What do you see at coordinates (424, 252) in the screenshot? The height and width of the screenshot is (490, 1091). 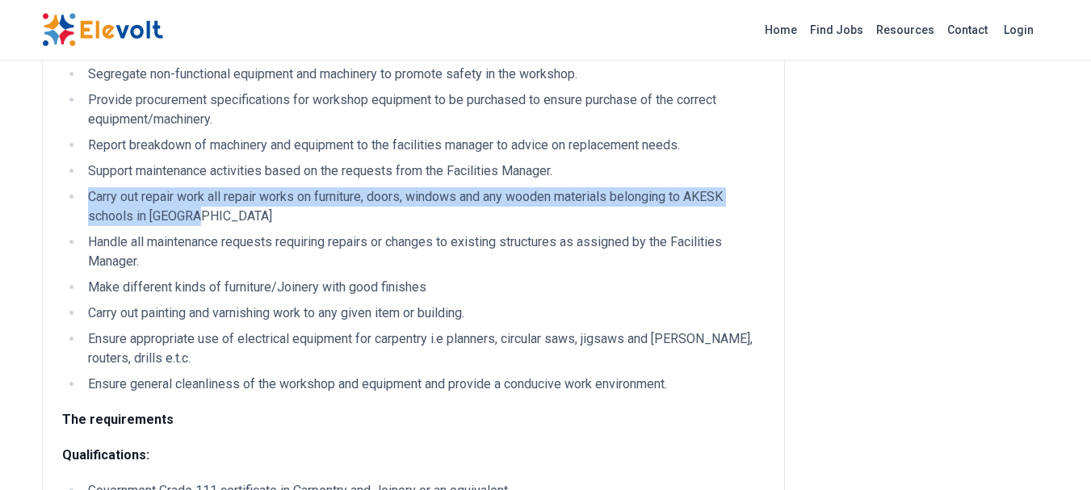 I see `li: Handle all maintenance requests requiring repairs or changes to existing structures as assigned b...` at bounding box center [424, 252].